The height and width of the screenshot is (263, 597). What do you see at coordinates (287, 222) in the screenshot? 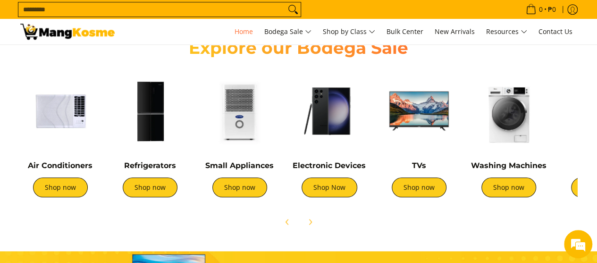
I see `button: Previous` at bounding box center [287, 222].